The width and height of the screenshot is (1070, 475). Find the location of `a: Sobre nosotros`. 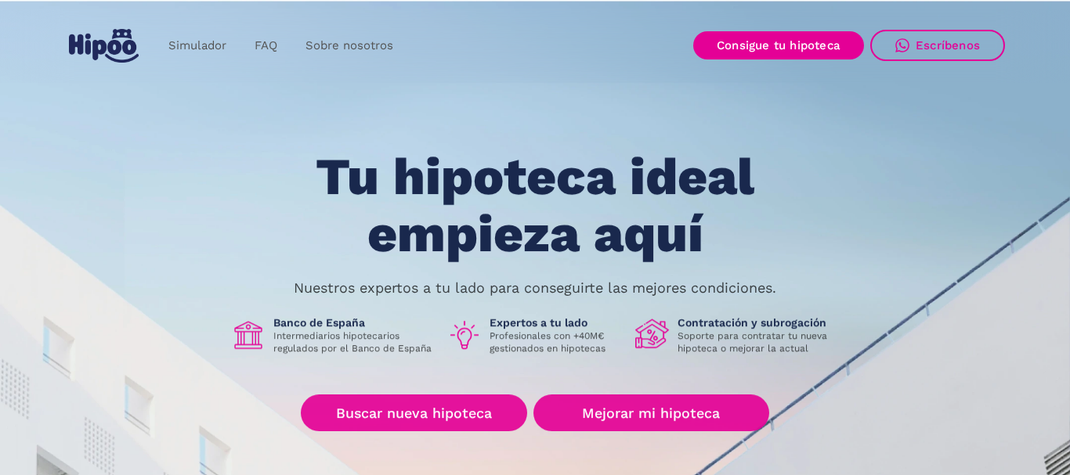

a: Sobre nosotros is located at coordinates (349, 45).